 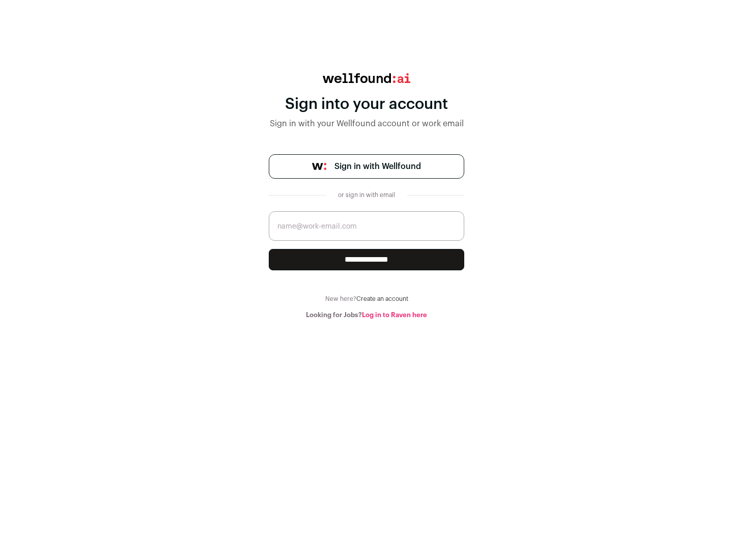 What do you see at coordinates (378, 167) in the screenshot?
I see `span: Sign in with Wellfound` at bounding box center [378, 167].